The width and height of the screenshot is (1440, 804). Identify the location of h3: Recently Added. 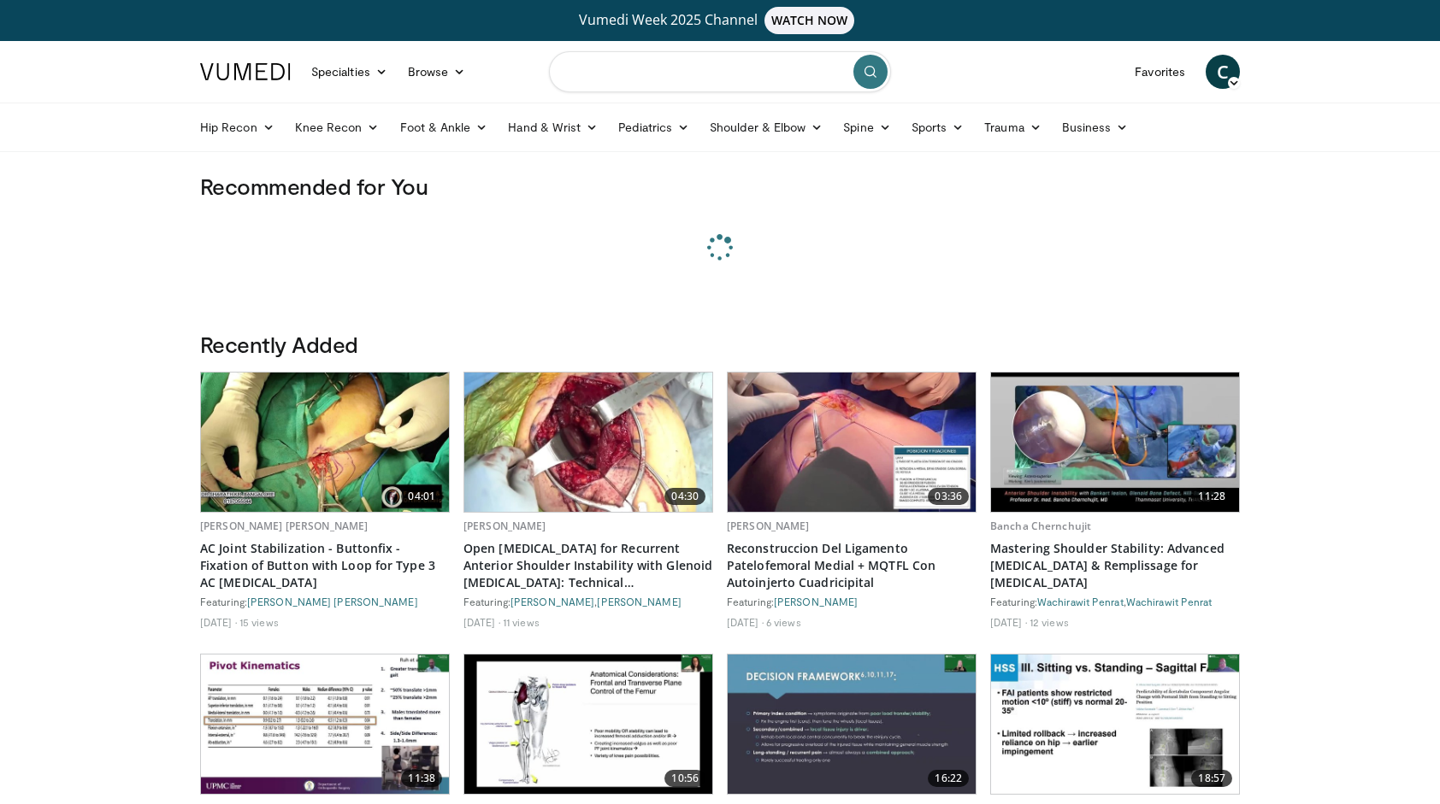
(720, 344).